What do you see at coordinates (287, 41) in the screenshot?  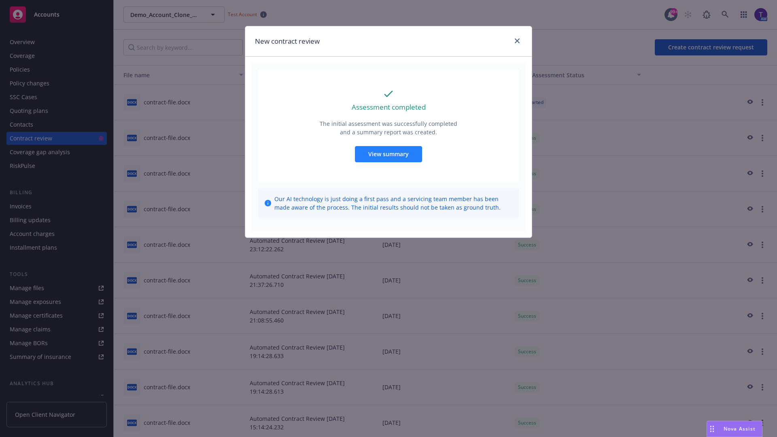 I see `h1: New contract review` at bounding box center [287, 41].